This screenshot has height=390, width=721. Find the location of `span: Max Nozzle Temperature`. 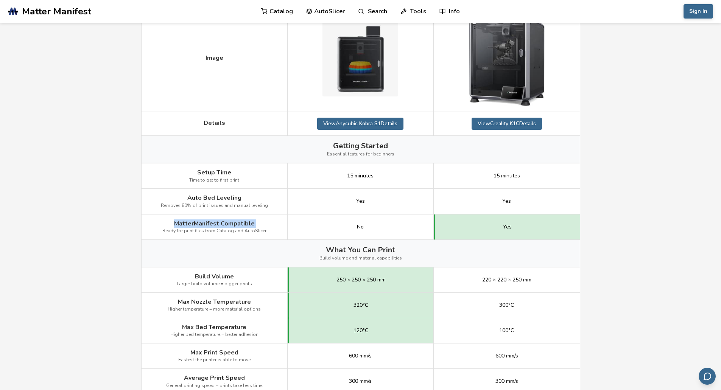

span: Max Nozzle Temperature is located at coordinates (214, 302).